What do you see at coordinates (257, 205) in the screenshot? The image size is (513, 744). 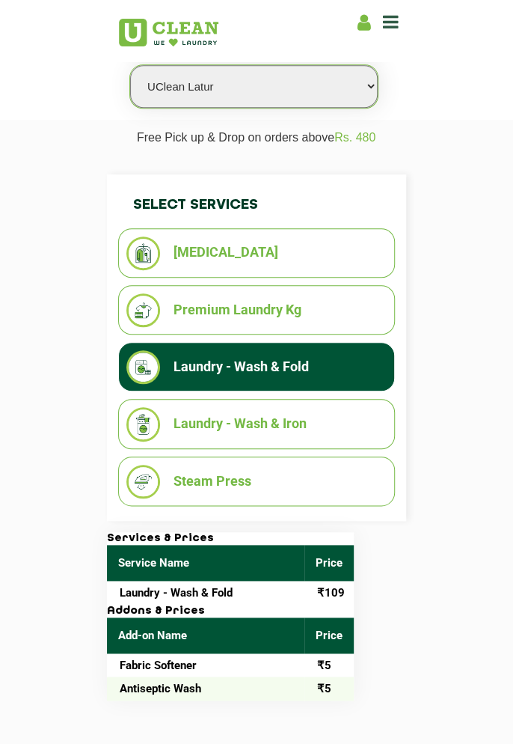 I see `h4: Select Services` at bounding box center [257, 205].